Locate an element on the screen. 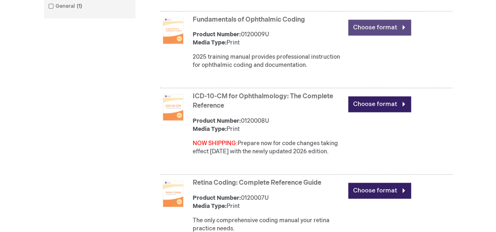 This screenshot has width=496, height=232. div: 0120009U Print is located at coordinates (268, 39).